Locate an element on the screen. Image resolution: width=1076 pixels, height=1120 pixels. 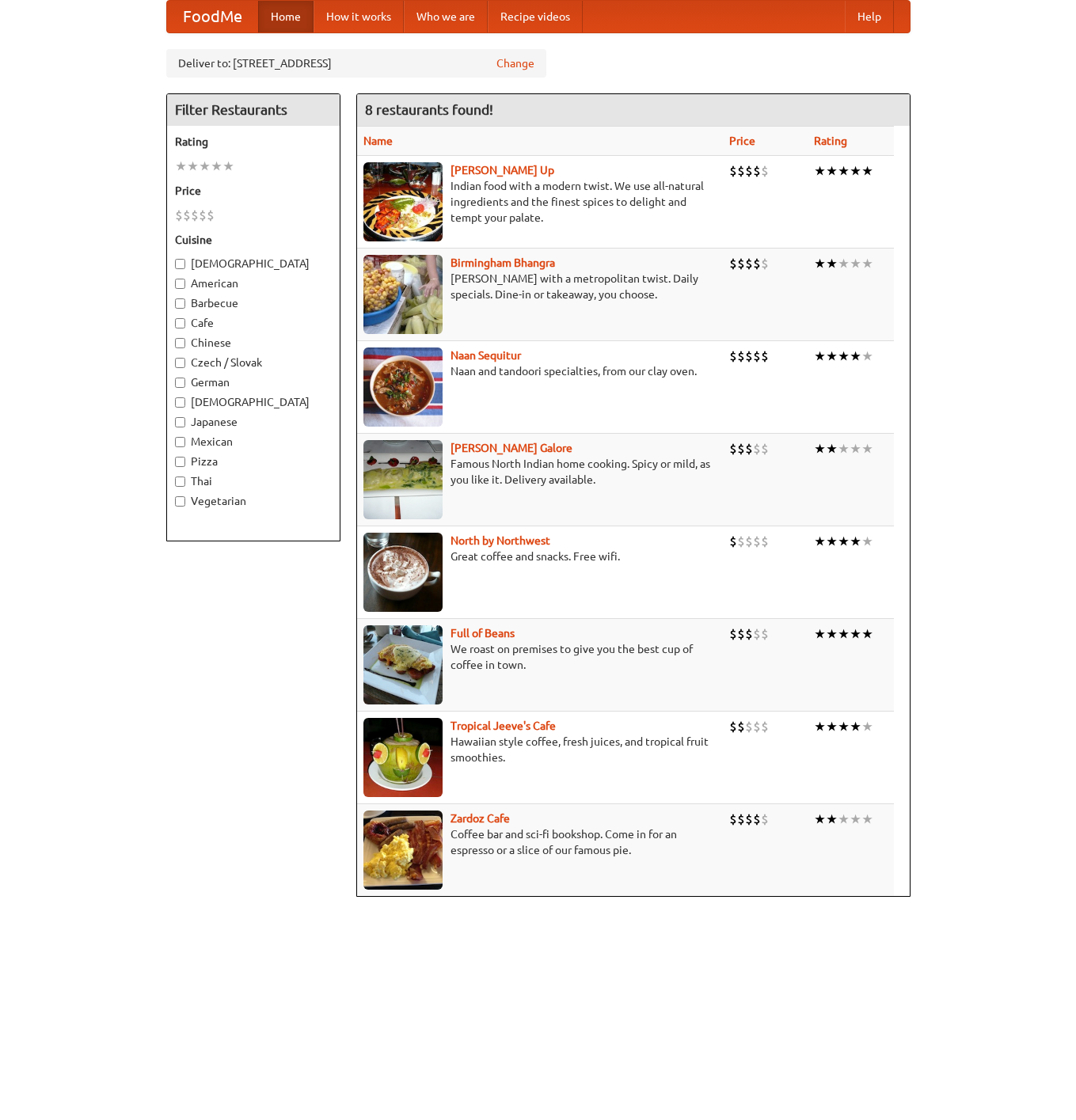
label: American is located at coordinates (253, 283).